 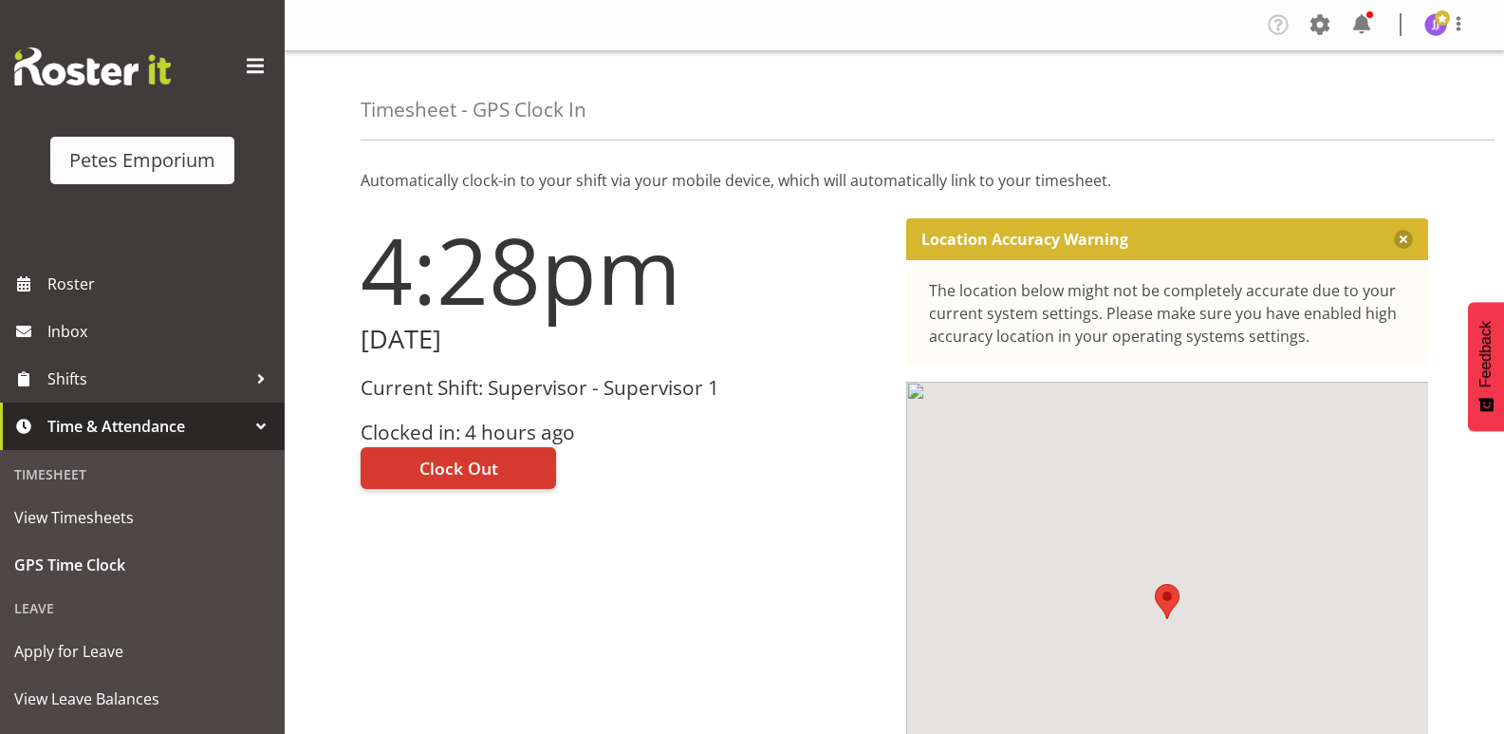 I want to click on h4: Timesheet - GPS Clock In, so click(x=474, y=109).